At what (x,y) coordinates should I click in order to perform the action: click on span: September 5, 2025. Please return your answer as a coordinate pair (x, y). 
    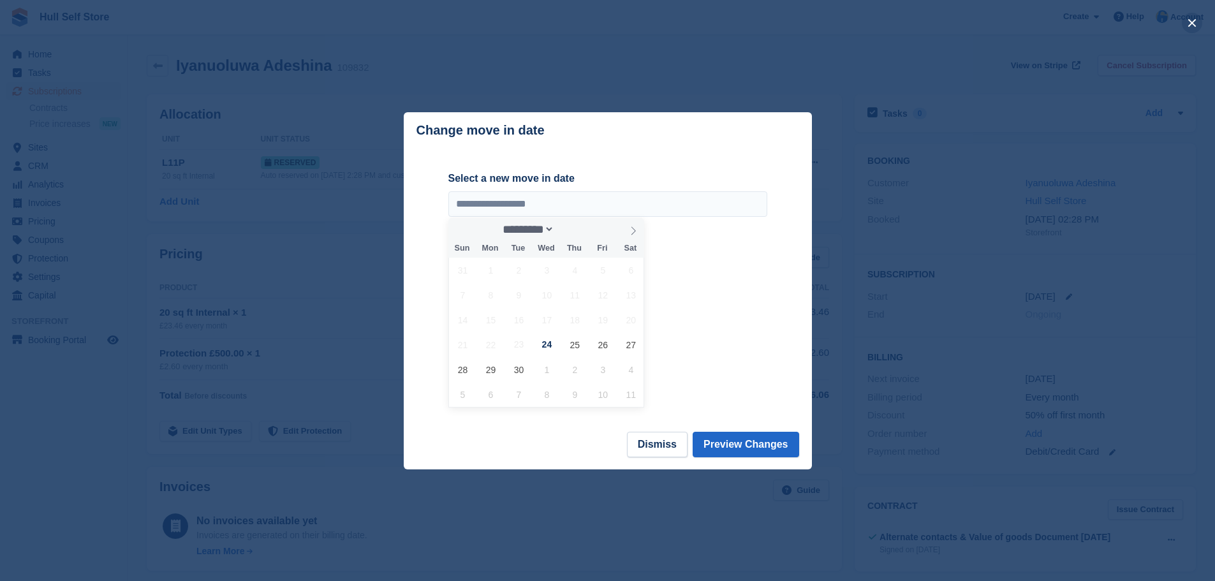
    Looking at the image, I should click on (603, 270).